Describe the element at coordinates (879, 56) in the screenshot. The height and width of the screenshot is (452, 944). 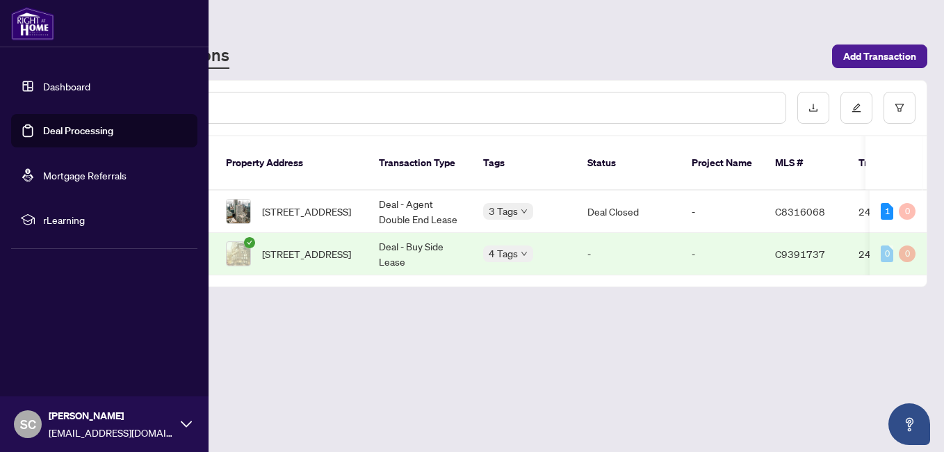
I see `button: Add Transaction` at that location.